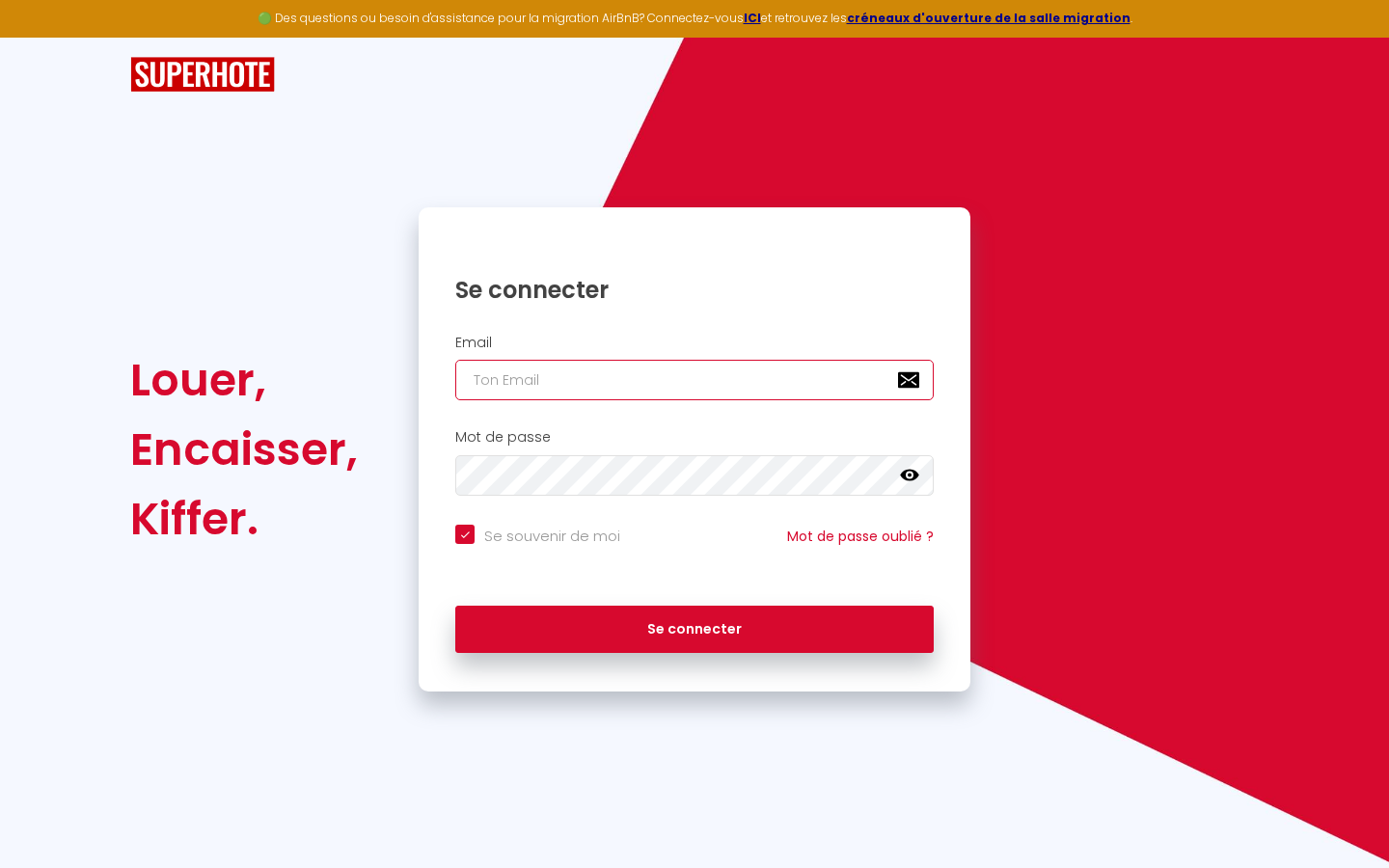 The image size is (1389, 868). I want to click on h1: Se connecter, so click(694, 289).